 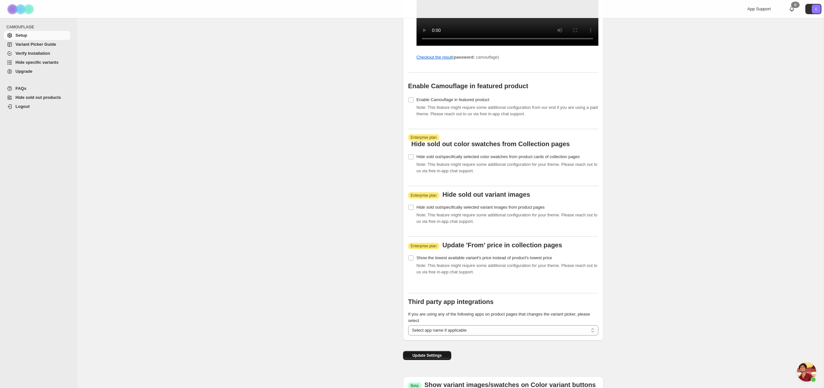 I want to click on a: Verify Installation, so click(x=37, y=53).